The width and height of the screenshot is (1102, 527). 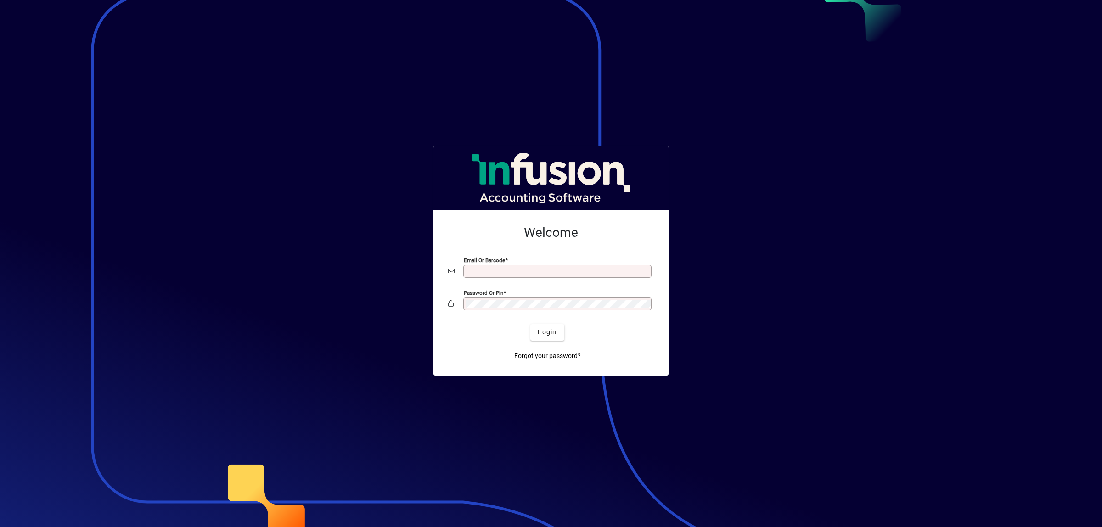 I want to click on h2: Welcome, so click(x=551, y=233).